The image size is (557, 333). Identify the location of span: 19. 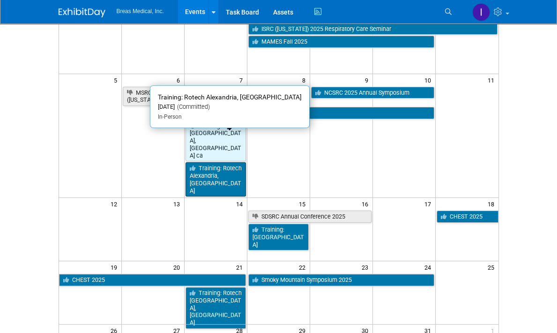
(115, 267).